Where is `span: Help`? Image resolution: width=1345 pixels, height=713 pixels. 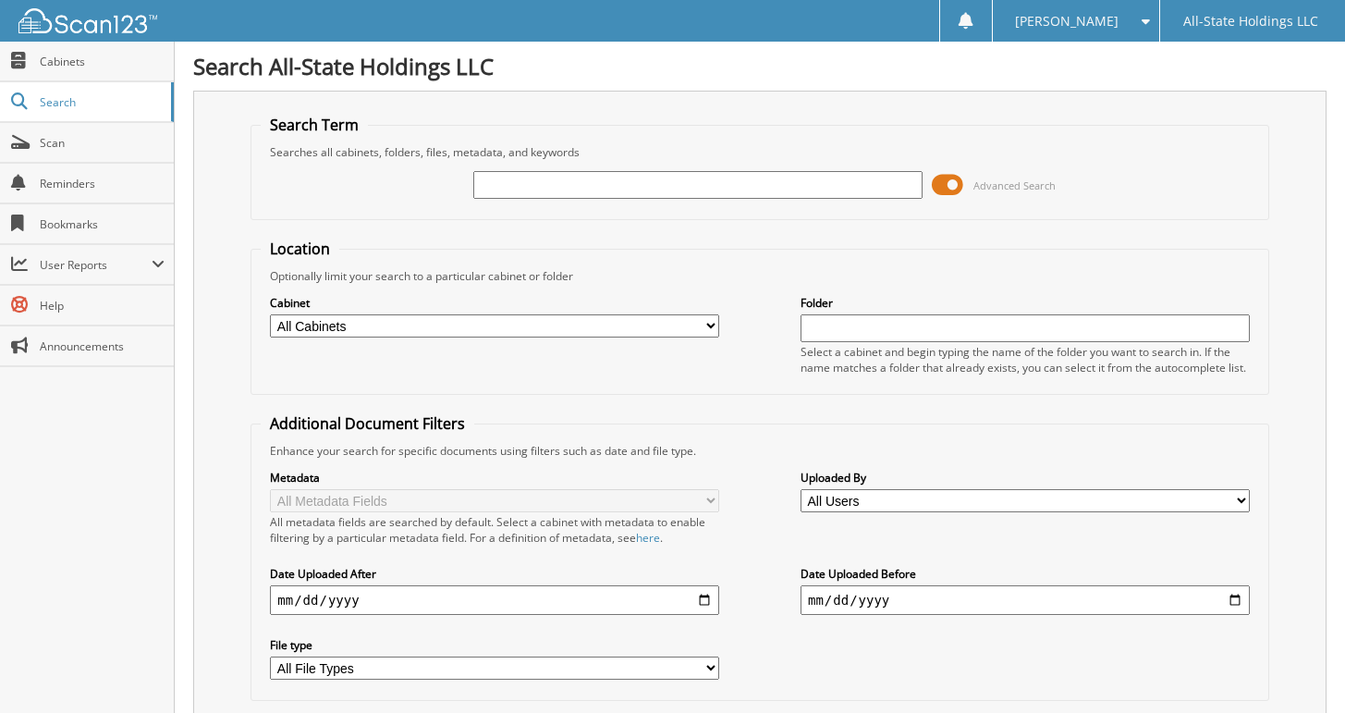
span: Help is located at coordinates (102, 305).